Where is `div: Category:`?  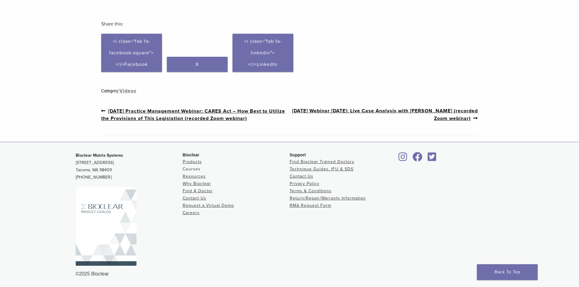 div: Category: is located at coordinates (290, 91).